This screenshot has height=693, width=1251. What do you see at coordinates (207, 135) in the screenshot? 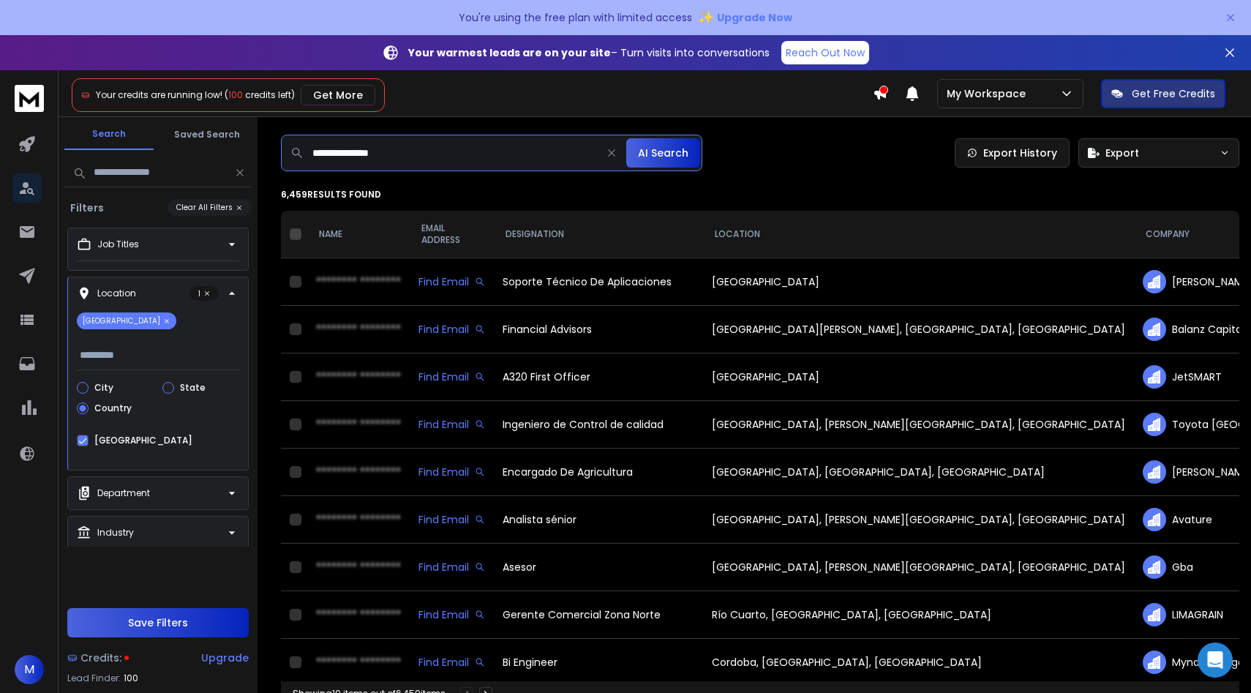
I see `button: Saved Search` at bounding box center [207, 135].